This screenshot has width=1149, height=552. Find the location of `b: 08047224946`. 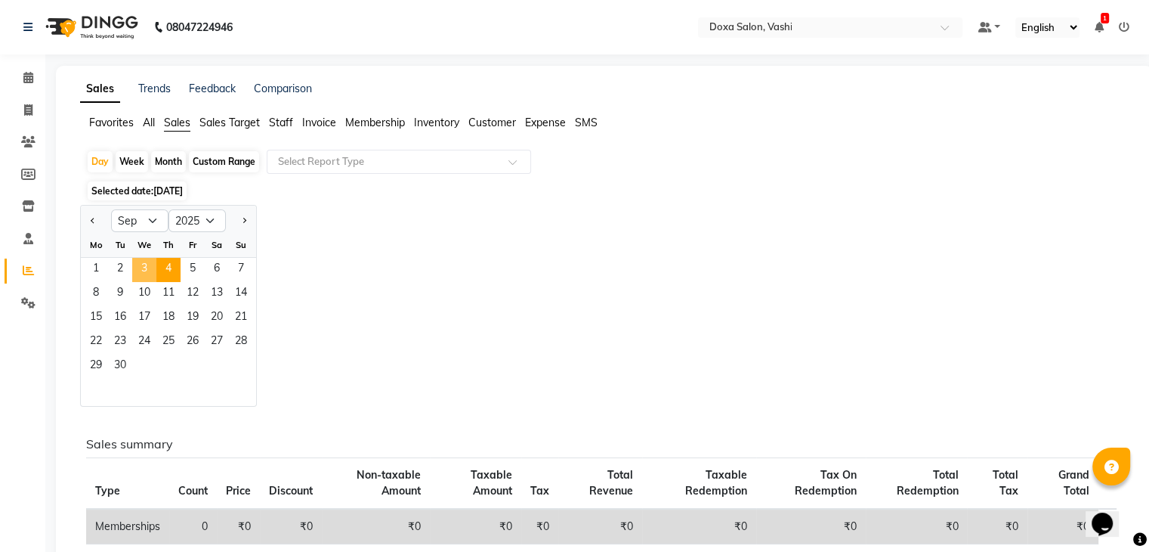

b: 08047224946 is located at coordinates (199, 27).